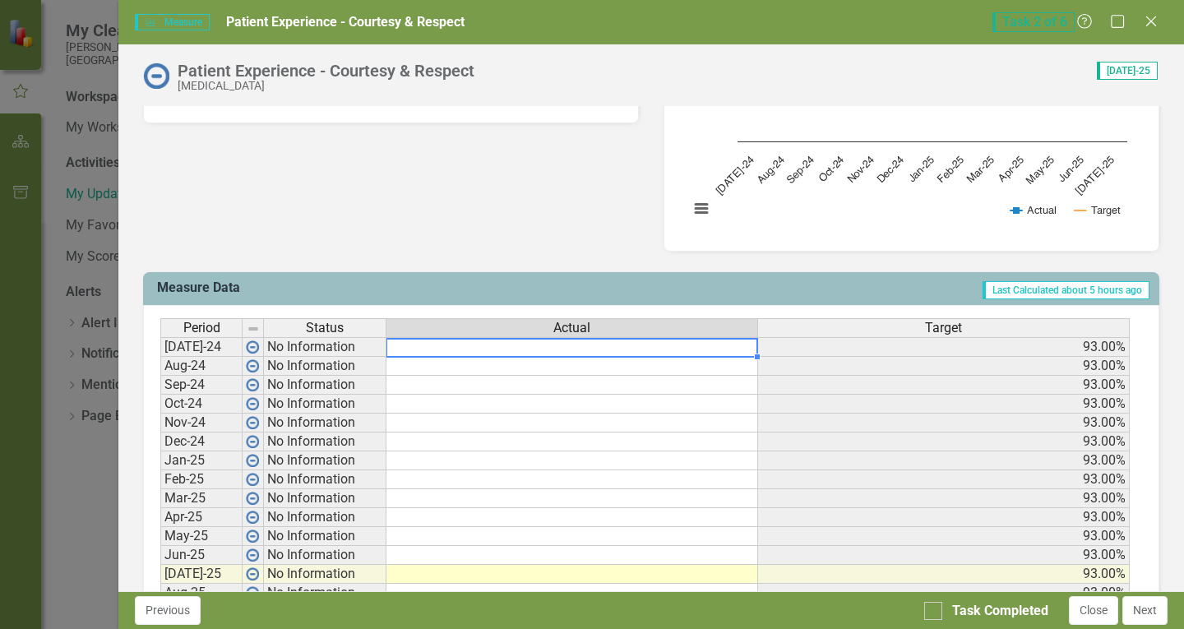  What do you see at coordinates (1034, 210) in the screenshot?
I see `button: Show Actual` at bounding box center [1034, 210].